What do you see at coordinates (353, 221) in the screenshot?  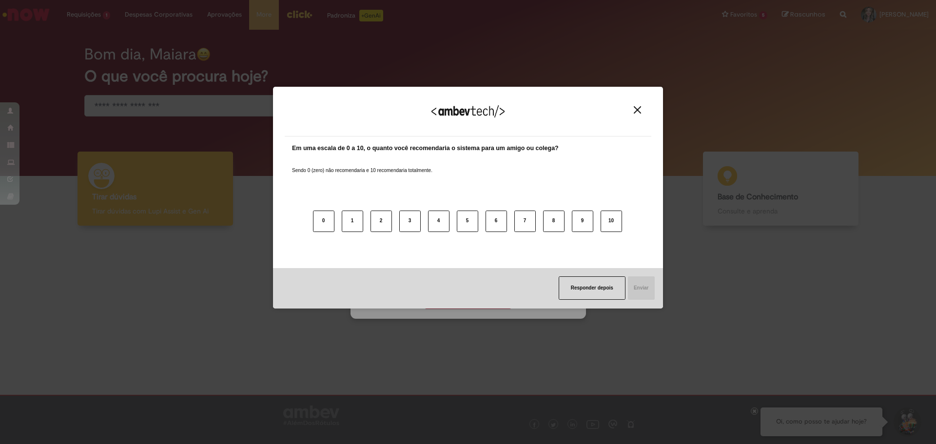 I see `button: 1` at bounding box center [353, 221].